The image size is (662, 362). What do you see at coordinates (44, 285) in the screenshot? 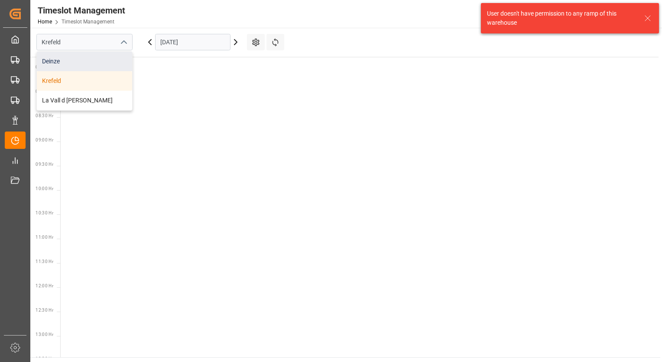
I see `span: 12:00 Hr` at bounding box center [44, 285].